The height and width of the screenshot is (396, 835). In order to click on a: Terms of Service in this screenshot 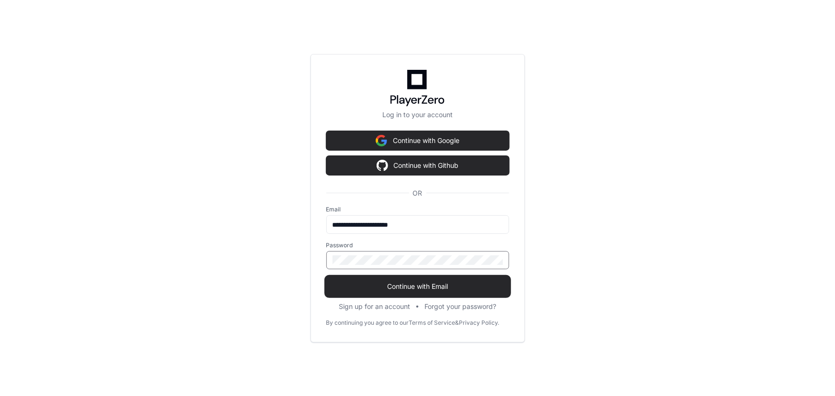, I will do `click(432, 323)`.